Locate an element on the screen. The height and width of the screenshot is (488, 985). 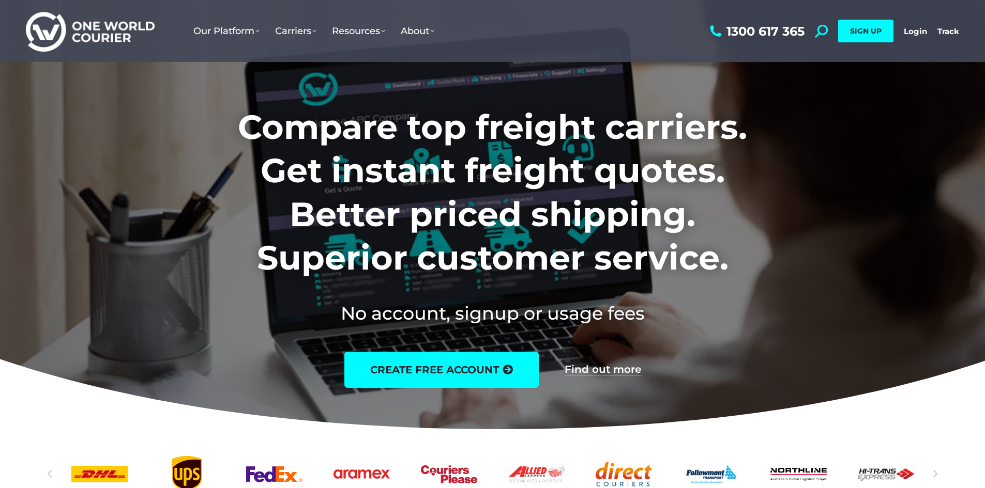
h2: No account, signup or usage fees is located at coordinates (492, 313).